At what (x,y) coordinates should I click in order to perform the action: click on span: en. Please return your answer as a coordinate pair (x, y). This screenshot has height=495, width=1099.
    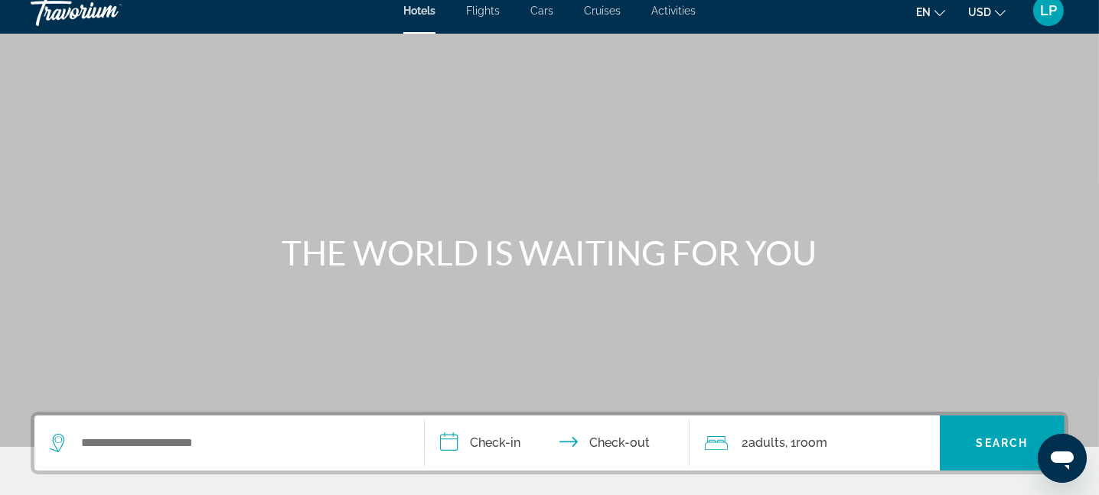
    Looking at the image, I should click on (923, 12).